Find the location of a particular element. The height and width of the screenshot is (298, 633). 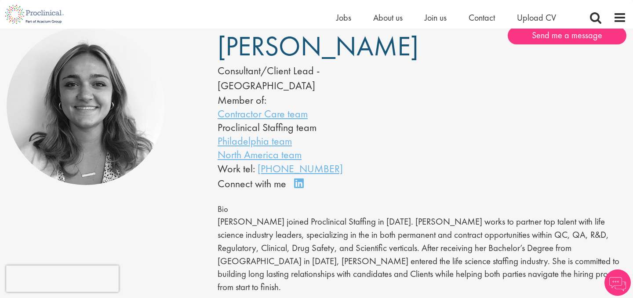

span: Join us is located at coordinates (436, 18).